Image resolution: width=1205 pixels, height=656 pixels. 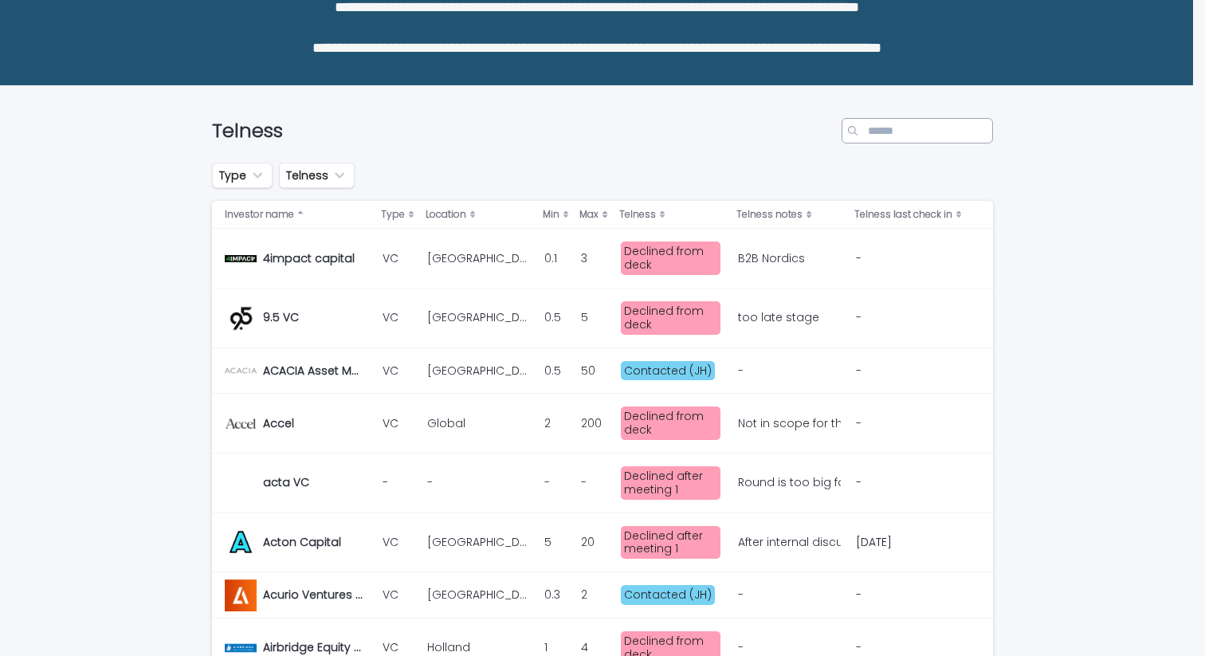 I want to click on p: Telness, so click(x=638, y=214).